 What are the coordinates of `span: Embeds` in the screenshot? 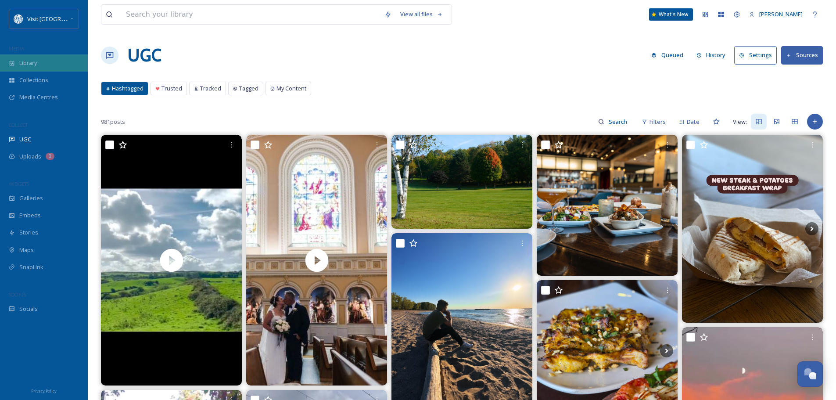 It's located at (30, 215).